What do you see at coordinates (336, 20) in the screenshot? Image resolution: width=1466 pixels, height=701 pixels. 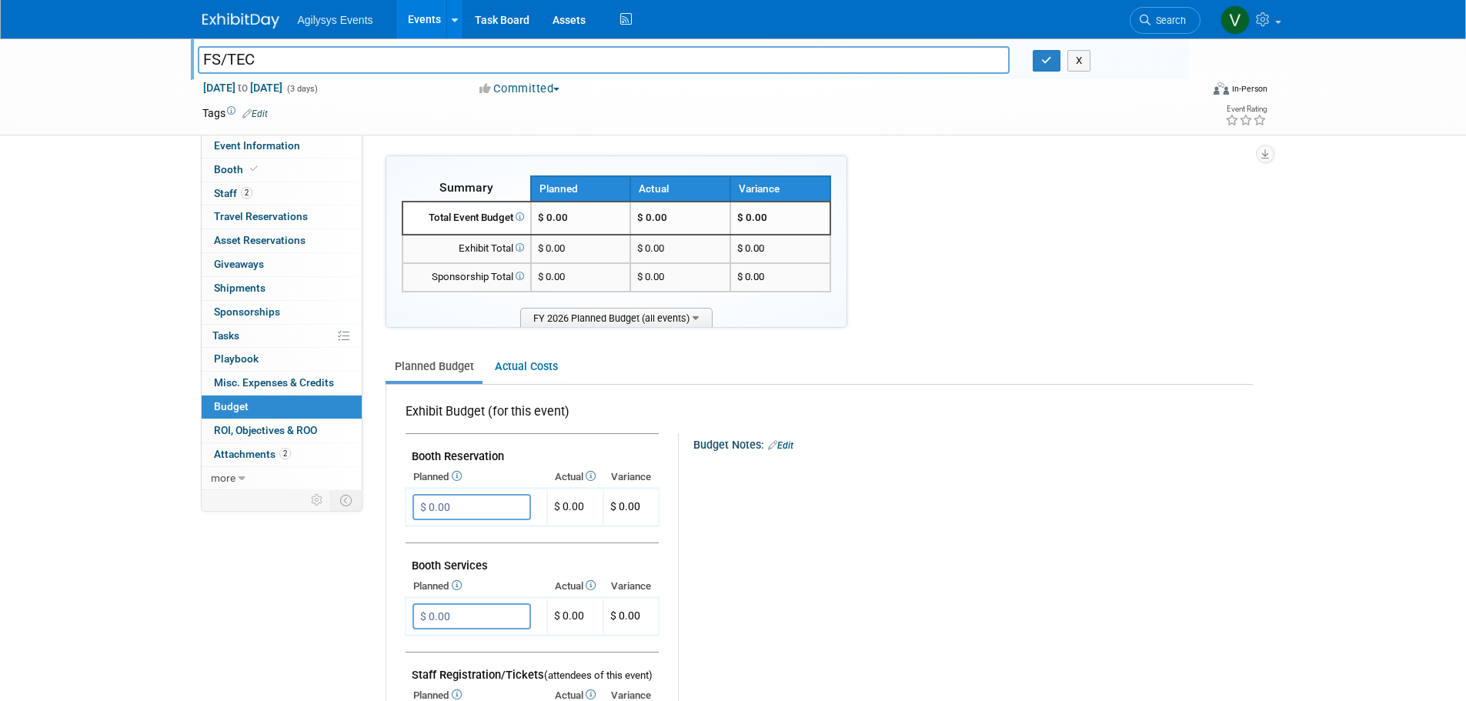 I see `span: Agilysys Events` at bounding box center [336, 20].